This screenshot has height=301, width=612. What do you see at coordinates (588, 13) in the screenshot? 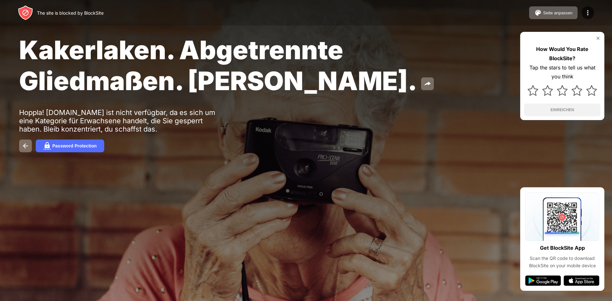
I see `img: menu-icon.svg` at bounding box center [588, 13].